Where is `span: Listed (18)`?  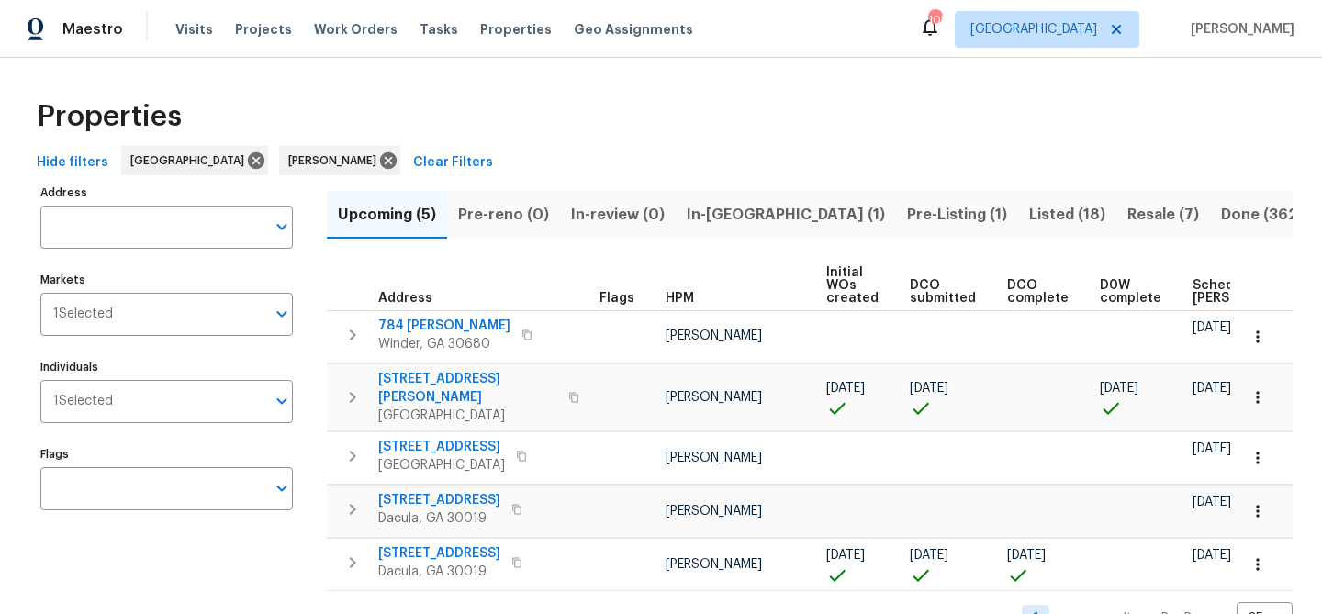
span: Listed (18) is located at coordinates (1067, 215).